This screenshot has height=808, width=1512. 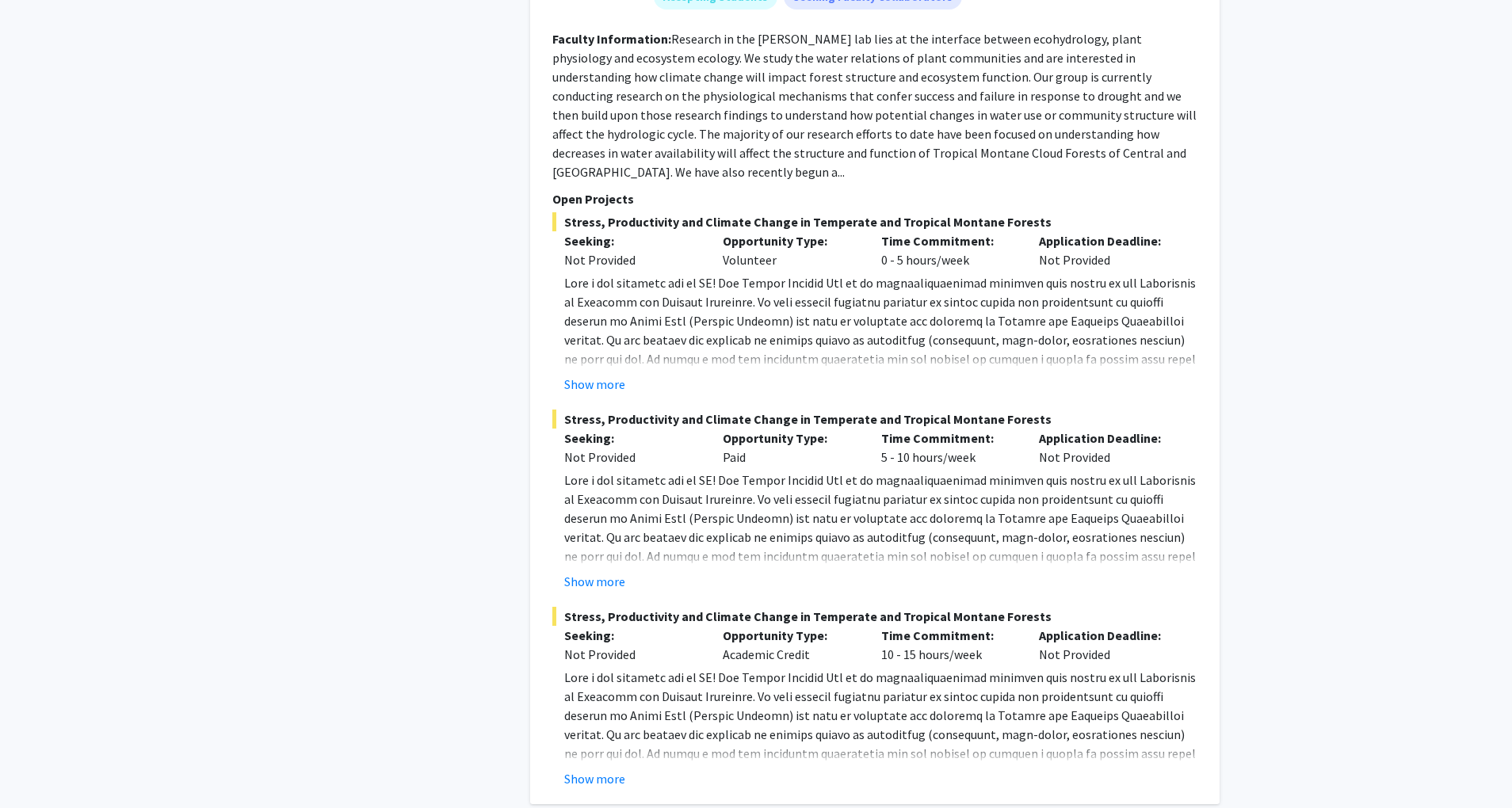 What do you see at coordinates (948, 250) in the screenshot?
I see `div: 0 - 5 hours/week` at bounding box center [948, 250].